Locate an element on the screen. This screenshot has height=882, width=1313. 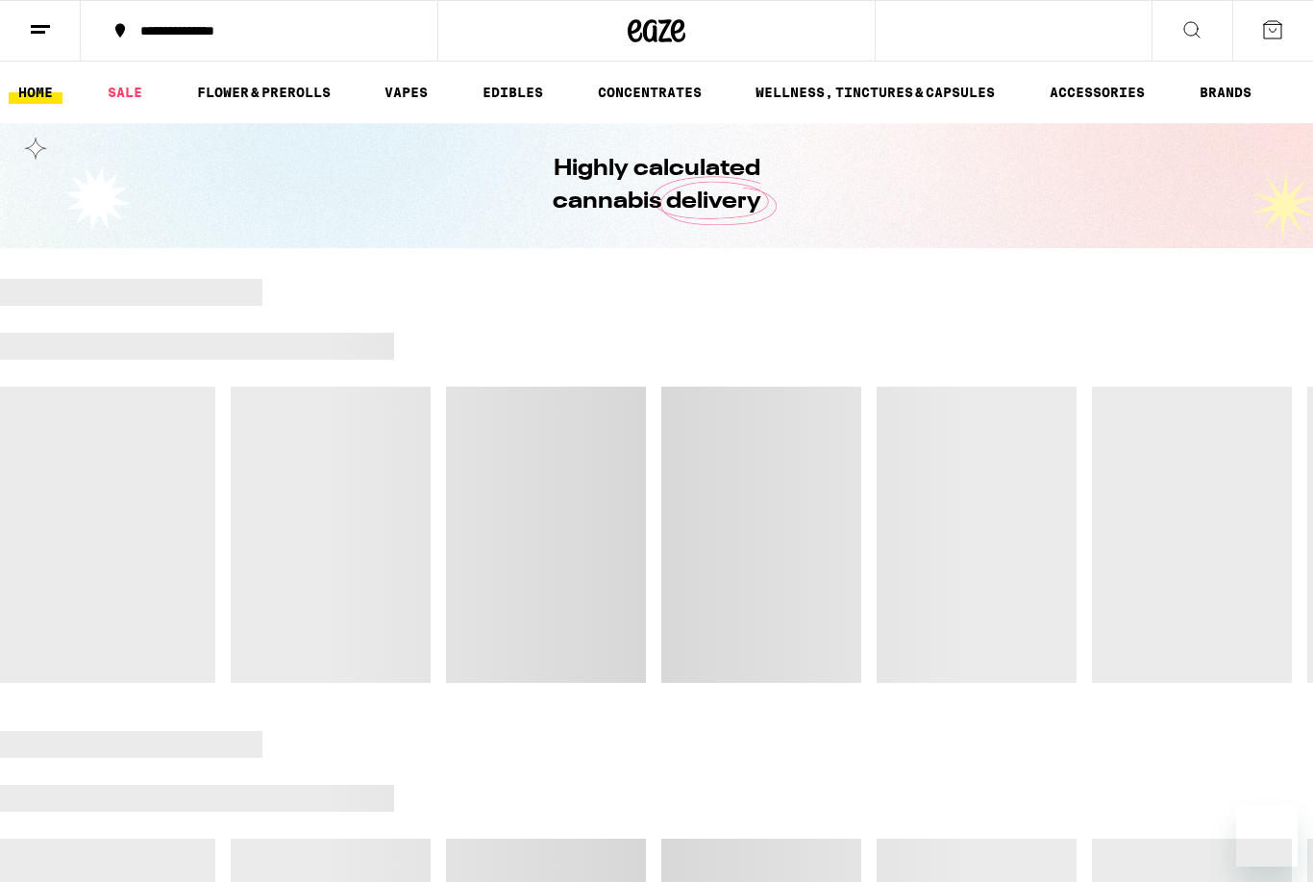
a: FLOWER & PREROLLS is located at coordinates (263, 92).